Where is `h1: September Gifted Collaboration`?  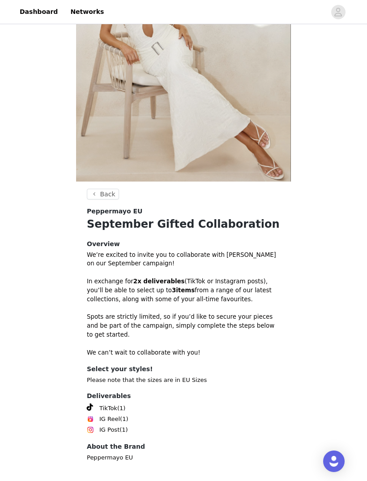 h1: September Gifted Collaboration is located at coordinates (184, 224).